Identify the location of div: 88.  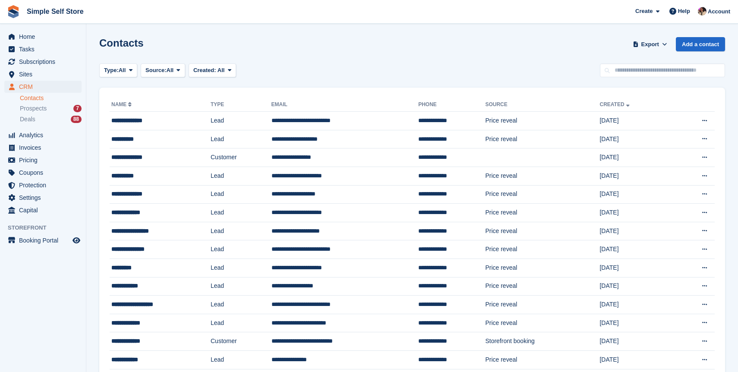
(76, 119).